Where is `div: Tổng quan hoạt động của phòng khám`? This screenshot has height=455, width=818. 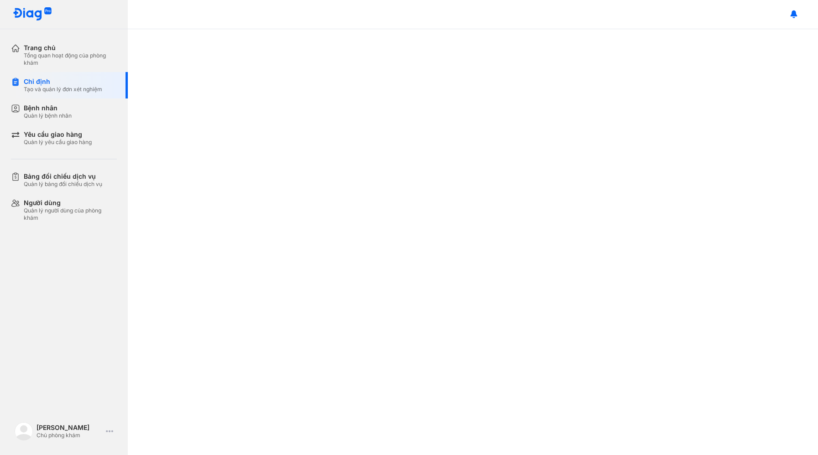
div: Tổng quan hoạt động của phòng khám is located at coordinates (70, 59).